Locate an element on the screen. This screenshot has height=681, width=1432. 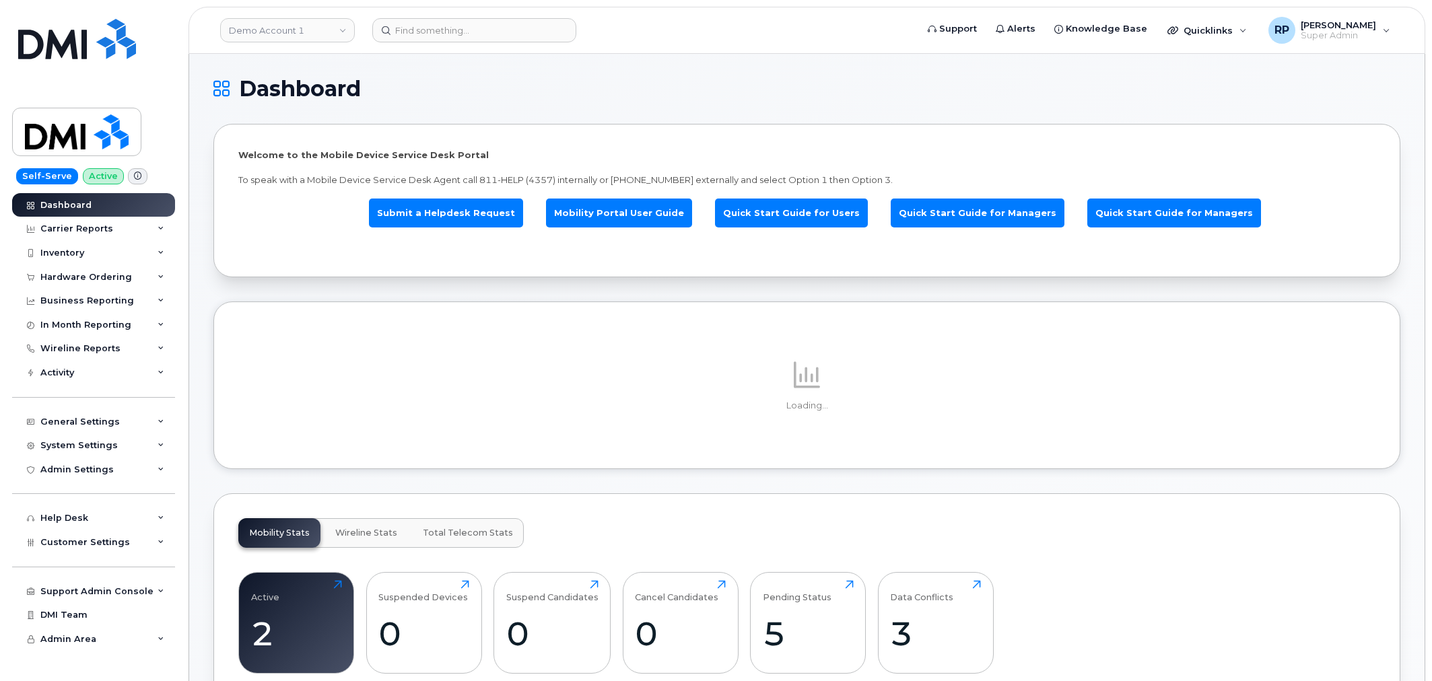
a: Mobility Portal User Guide is located at coordinates (619, 213).